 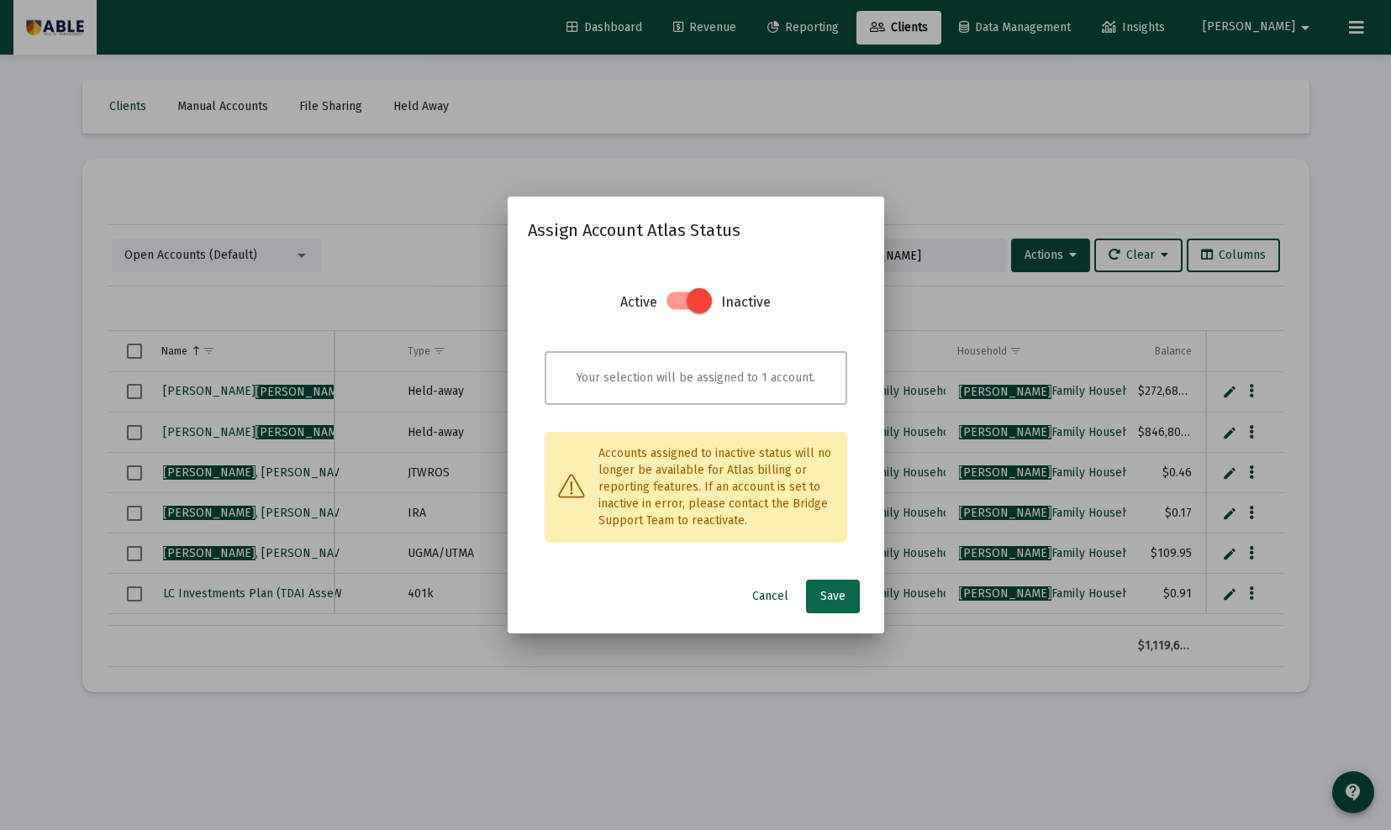 I want to click on span: Save, so click(x=833, y=596).